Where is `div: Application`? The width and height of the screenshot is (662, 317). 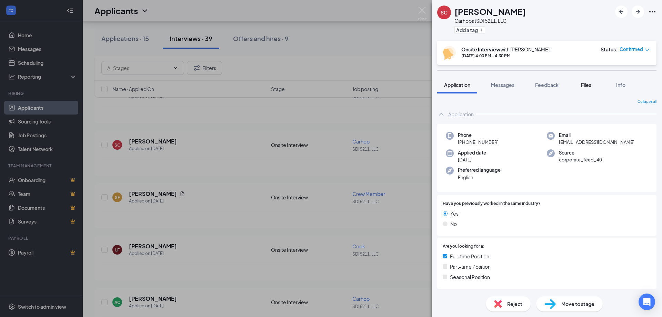
div: Application is located at coordinates (461, 114).